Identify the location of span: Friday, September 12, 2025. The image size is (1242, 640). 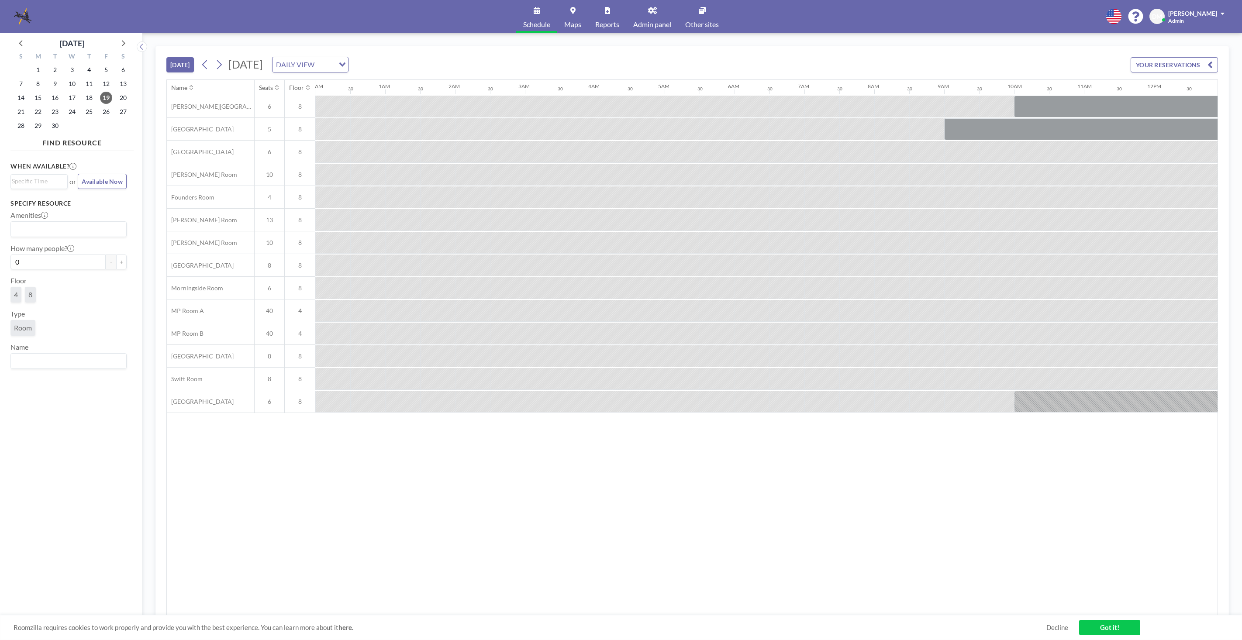
(106, 84).